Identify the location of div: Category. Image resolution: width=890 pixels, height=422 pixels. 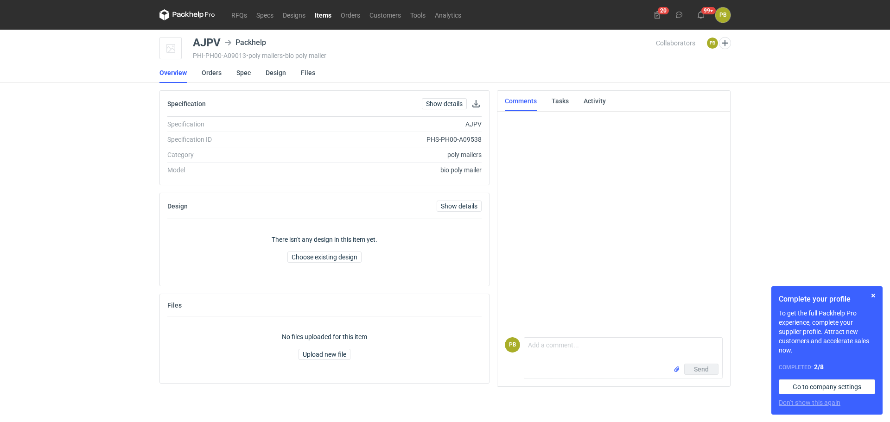
(230, 155).